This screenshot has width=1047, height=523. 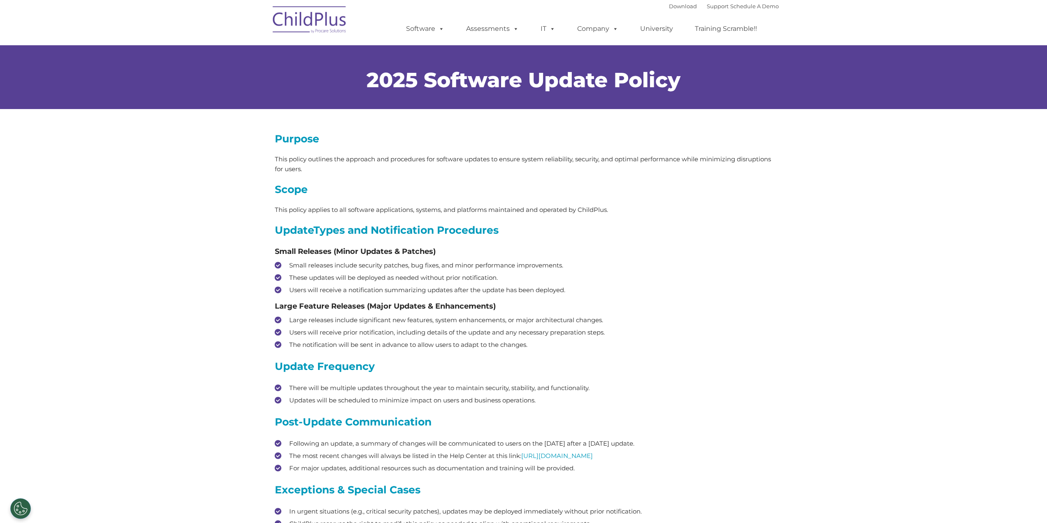 I want to click on span: The notification will be sent in advance to allow users to adapt to the changes., so click(x=408, y=344).